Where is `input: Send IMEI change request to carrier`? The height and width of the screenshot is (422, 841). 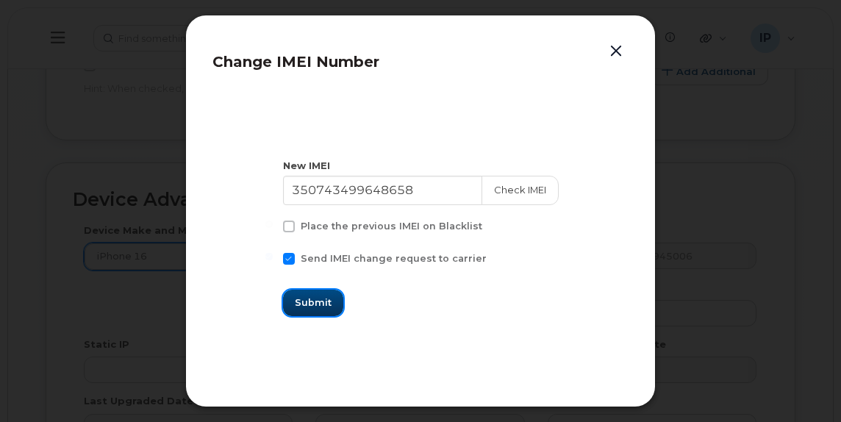 input: Send IMEI change request to carrier is located at coordinates (269, 257).